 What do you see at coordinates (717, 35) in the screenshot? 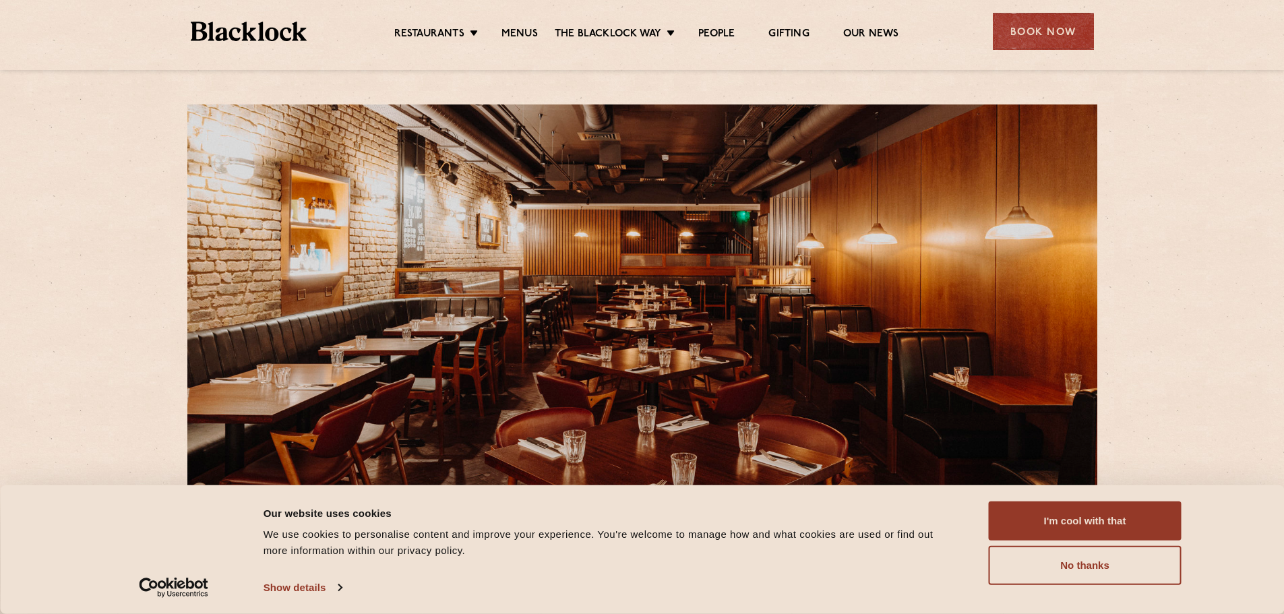
I see `a: People` at bounding box center [717, 35].